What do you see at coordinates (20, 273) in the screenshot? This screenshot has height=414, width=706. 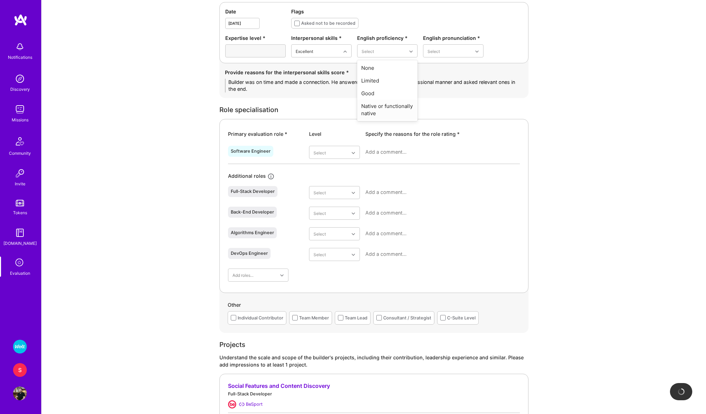 I see `div: Evaluation` at bounding box center [20, 273].